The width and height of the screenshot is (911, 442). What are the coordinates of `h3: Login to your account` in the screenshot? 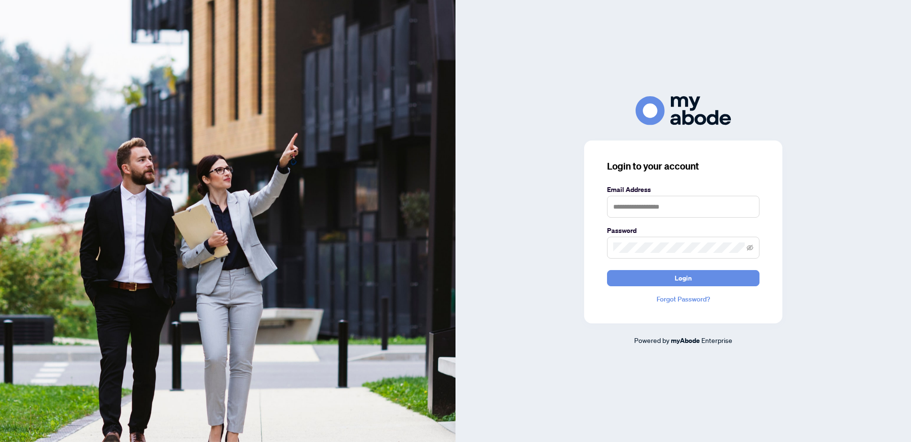 It's located at (683, 166).